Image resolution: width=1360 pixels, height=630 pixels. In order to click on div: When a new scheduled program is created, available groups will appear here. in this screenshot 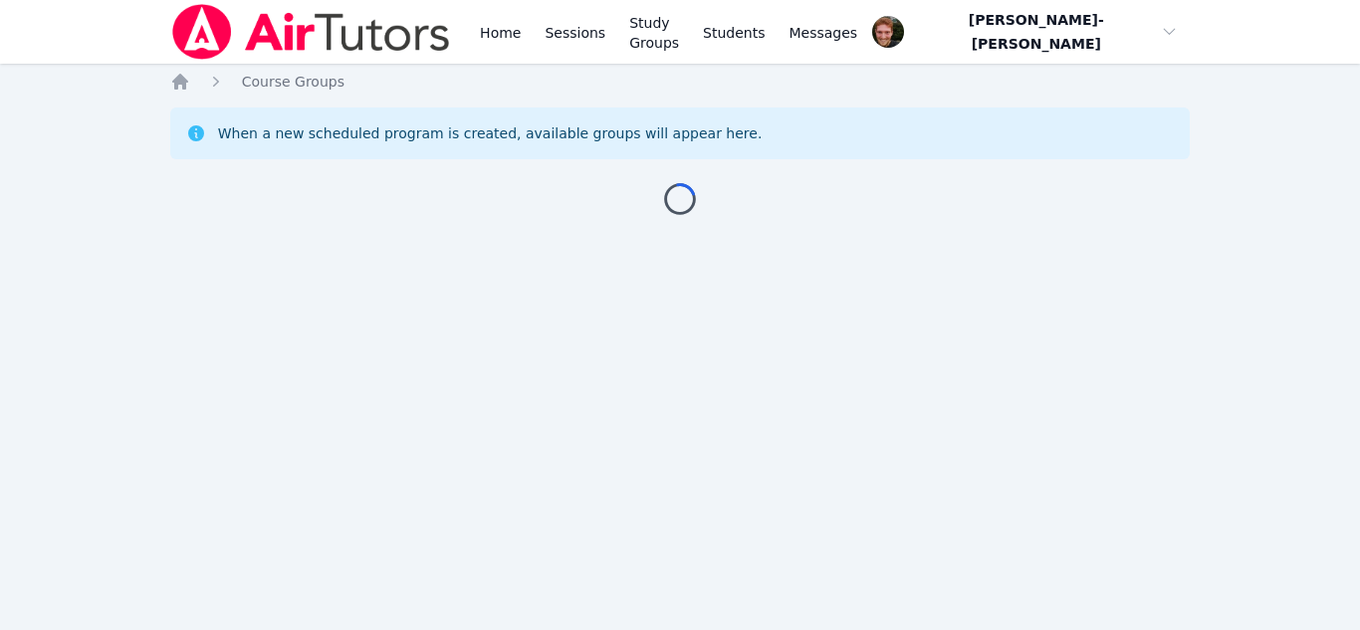, I will do `click(490, 133)`.